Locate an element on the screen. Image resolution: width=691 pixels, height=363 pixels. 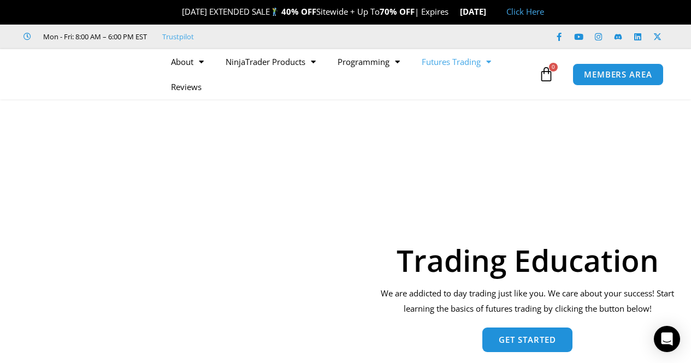
strong: 70% OFF is located at coordinates (397, 11).